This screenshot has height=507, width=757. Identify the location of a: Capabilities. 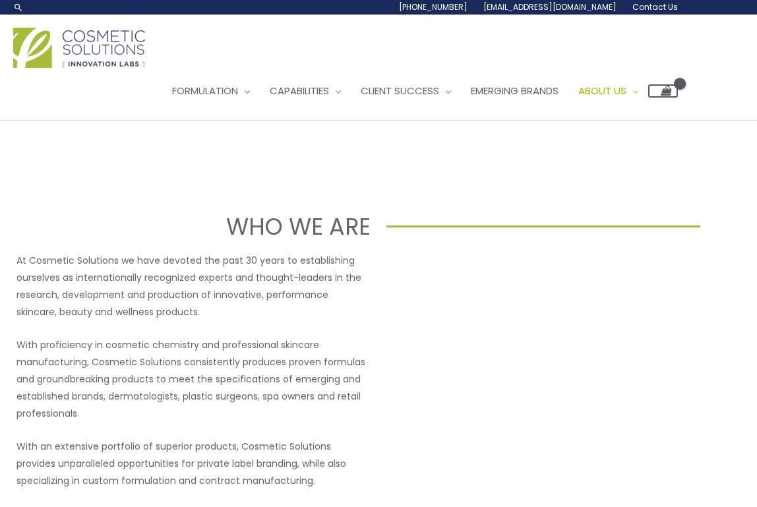
(305, 91).